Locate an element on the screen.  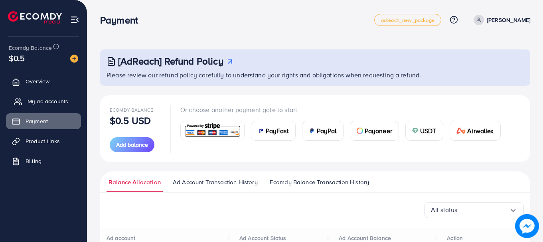
a: cardAirwallex is located at coordinates (475, 131).